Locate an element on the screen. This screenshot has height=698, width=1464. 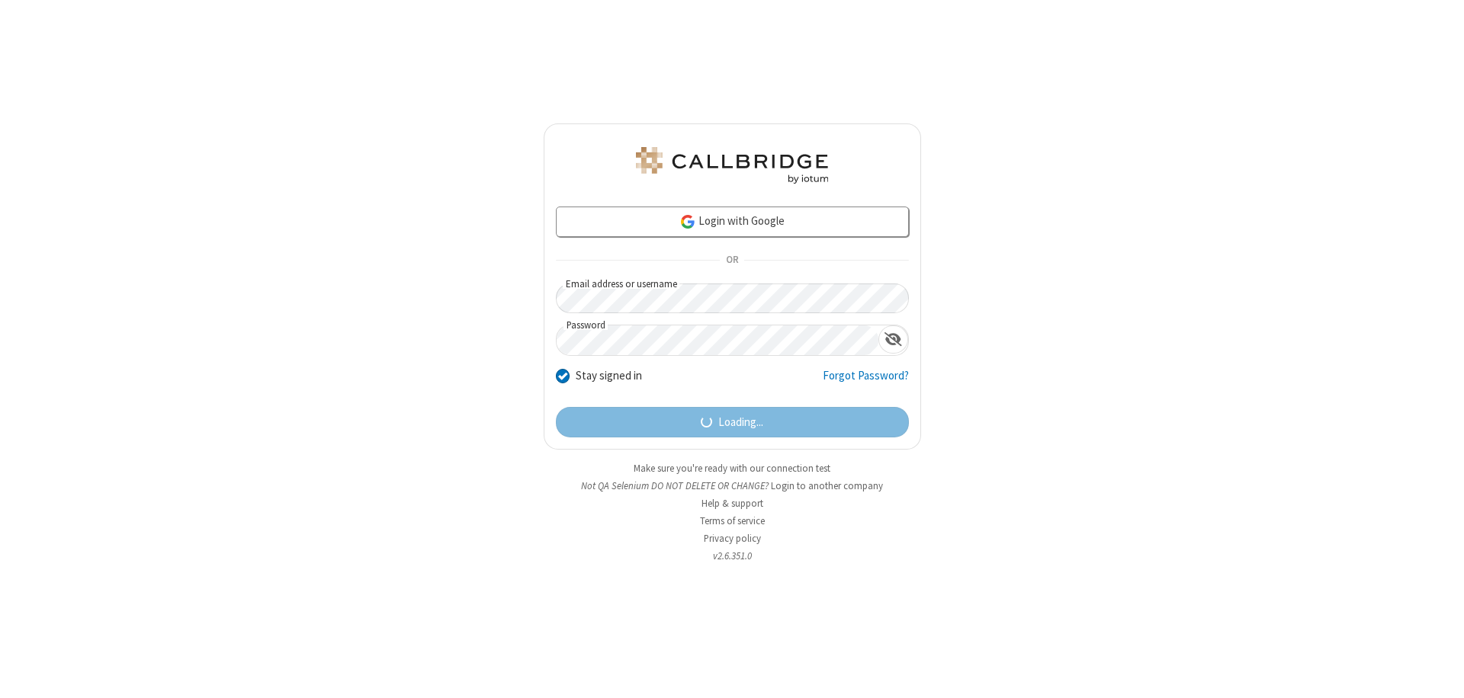
button: Loading... is located at coordinates (732, 422).